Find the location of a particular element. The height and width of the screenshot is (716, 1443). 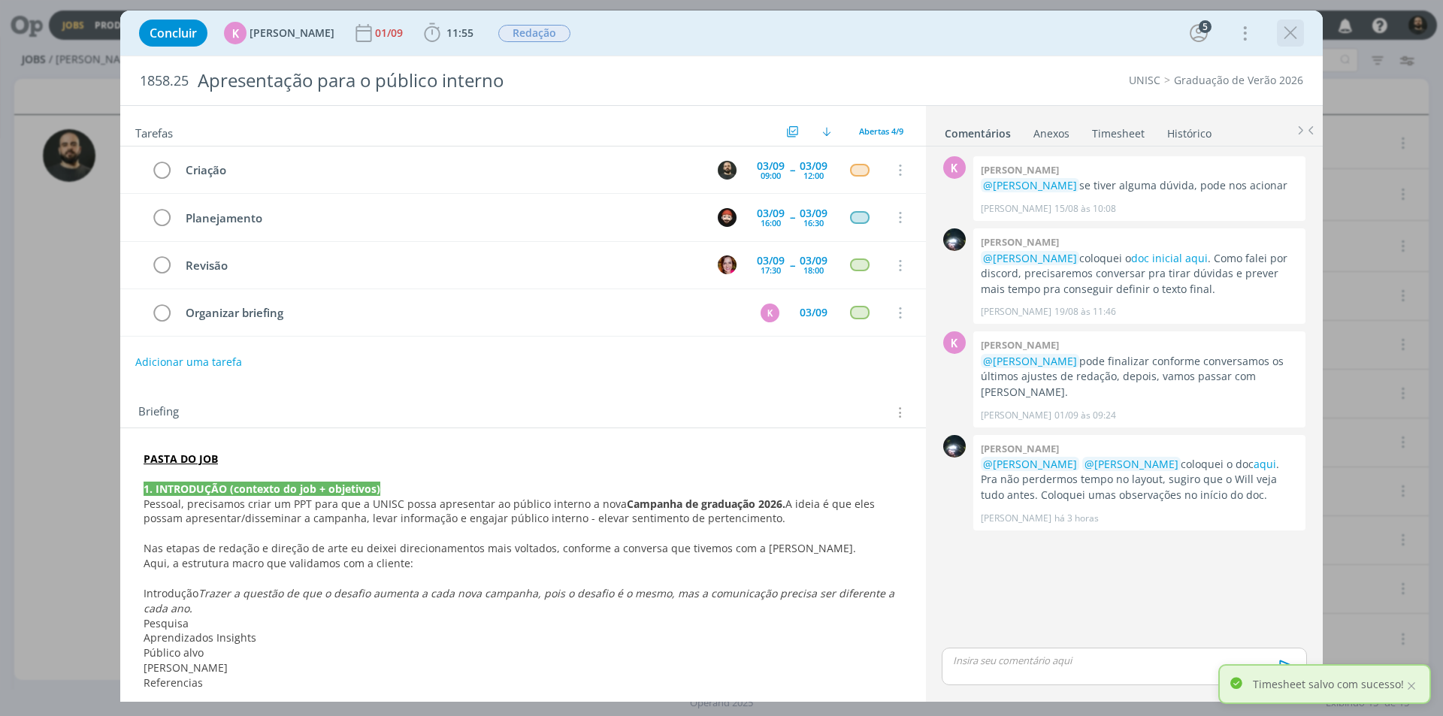

div: dialog is located at coordinates (722, 356).